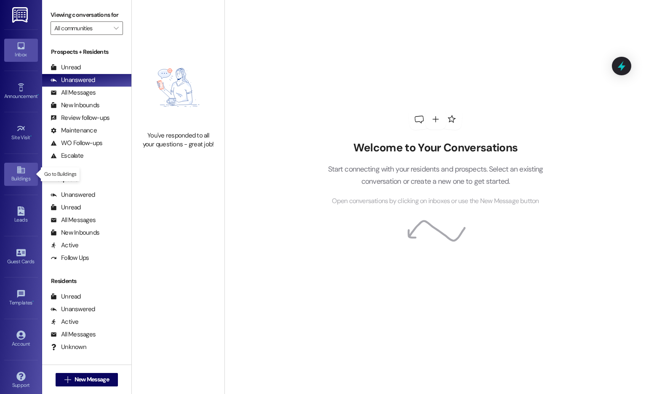 This screenshot has height=394, width=646. Describe the element at coordinates (68, 347) in the screenshot. I see `div: Unknown` at that location.